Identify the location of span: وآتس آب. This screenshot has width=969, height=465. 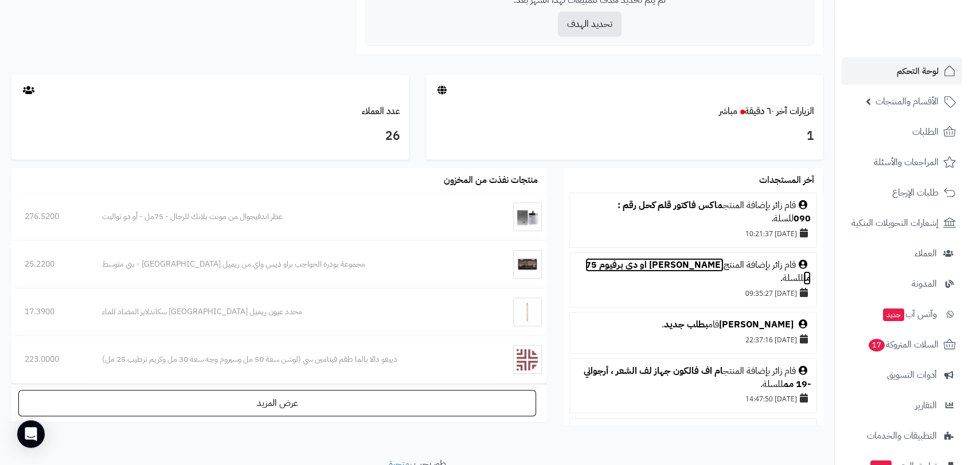
(910, 314).